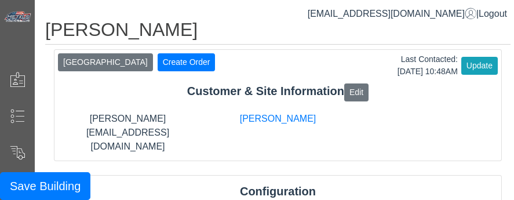 The height and width of the screenshot is (200, 514). Describe the element at coordinates (187, 62) in the screenshot. I see `button: Create Order` at that location.